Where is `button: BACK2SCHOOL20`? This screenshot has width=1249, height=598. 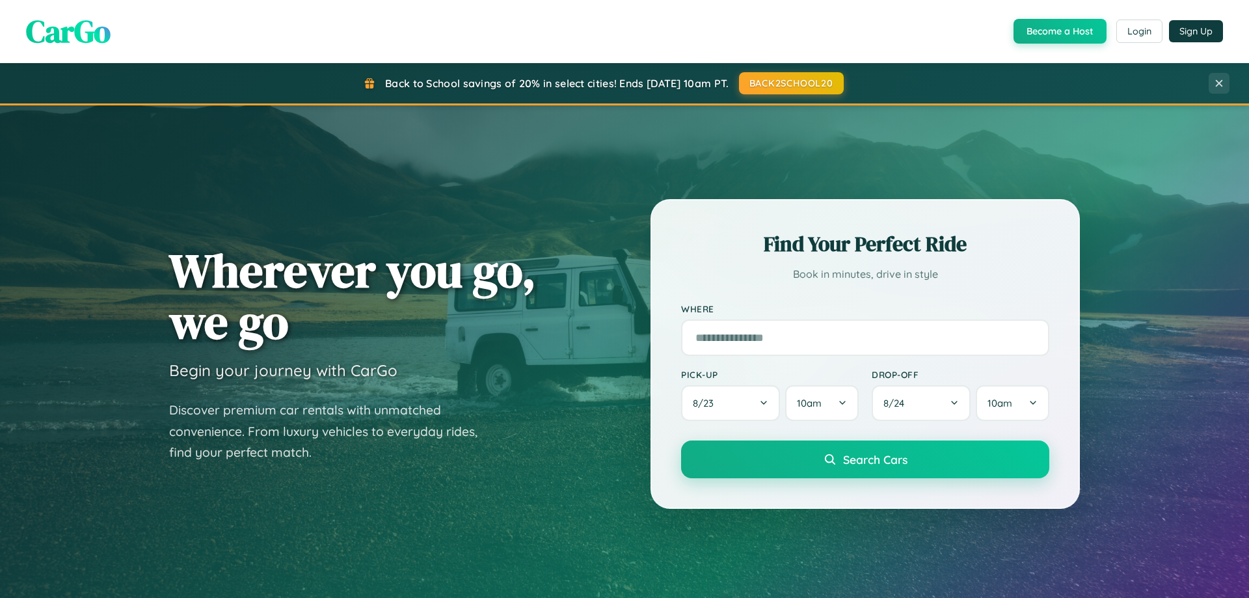 button: BACK2SCHOOL20 is located at coordinates (791, 83).